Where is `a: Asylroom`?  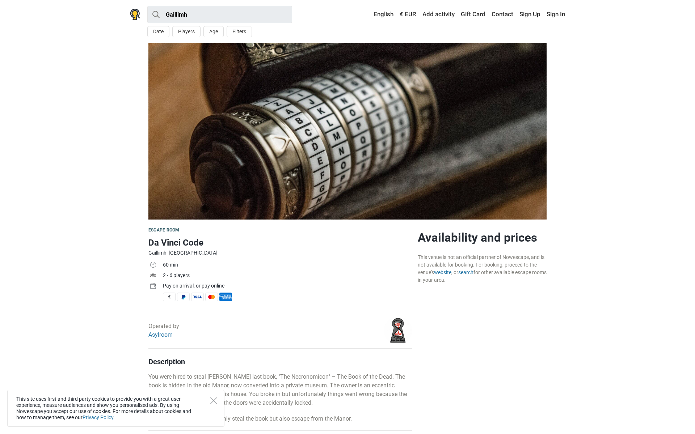
a: Asylroom is located at coordinates (160, 335).